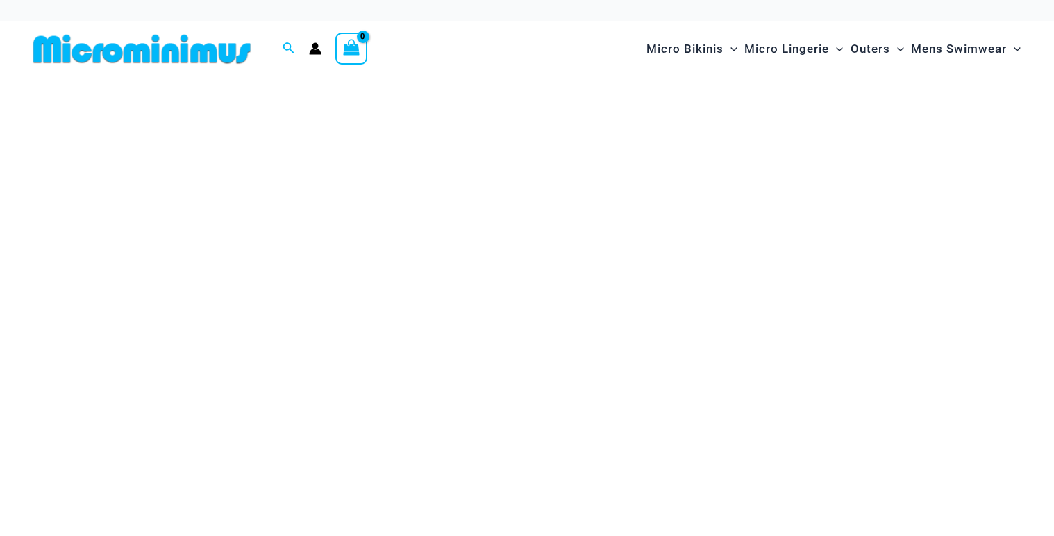 Image resolution: width=1054 pixels, height=536 pixels. Describe the element at coordinates (786, 49) in the screenshot. I see `span: Micro Lingerie` at that location.